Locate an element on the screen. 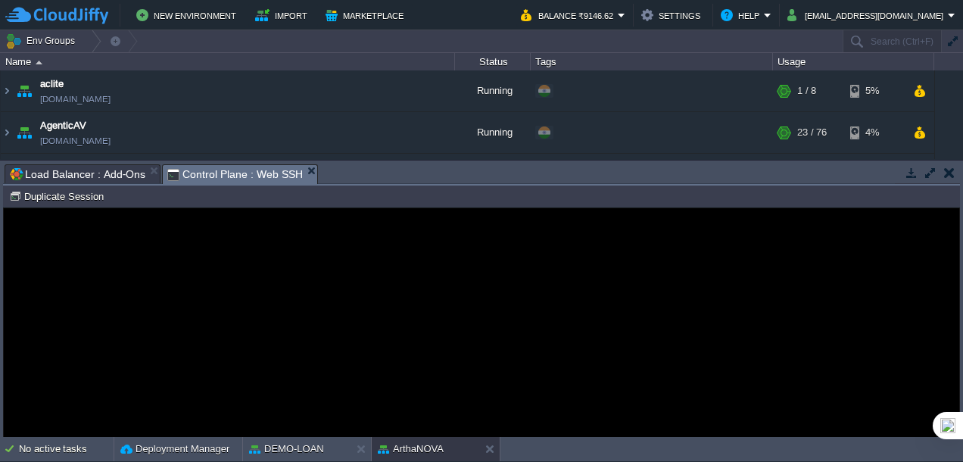  div: No active tasks is located at coordinates (66, 449).